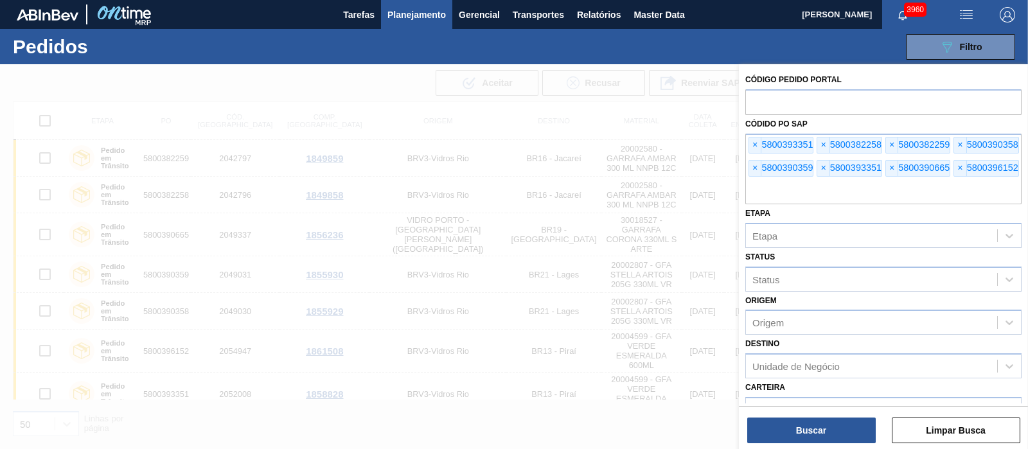 This screenshot has width=1028, height=449. I want to click on h1: Pedidos, so click(106, 46).